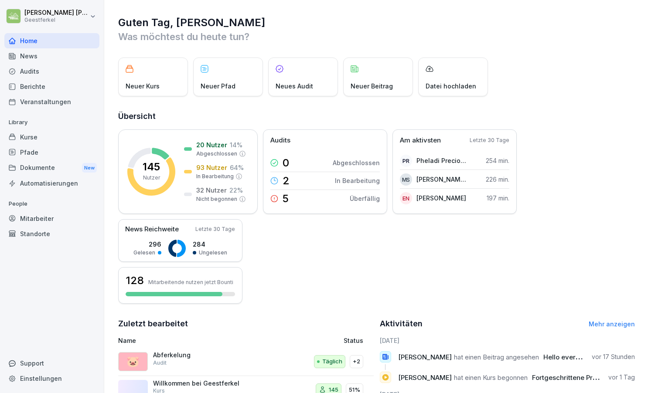 This screenshot has width=648, height=393. What do you see at coordinates (135, 281) in the screenshot?
I see `h3: 128` at bounding box center [135, 281].